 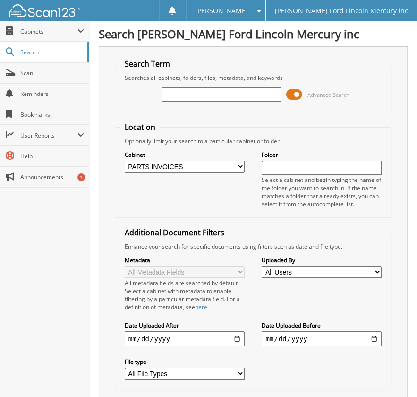 I want to click on legend: Location, so click(x=140, y=127).